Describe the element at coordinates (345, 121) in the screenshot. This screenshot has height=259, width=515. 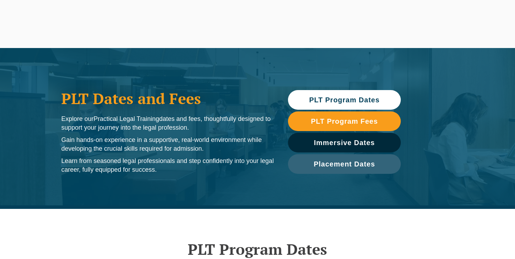
I see `a: PLT Program Fees` at that location.